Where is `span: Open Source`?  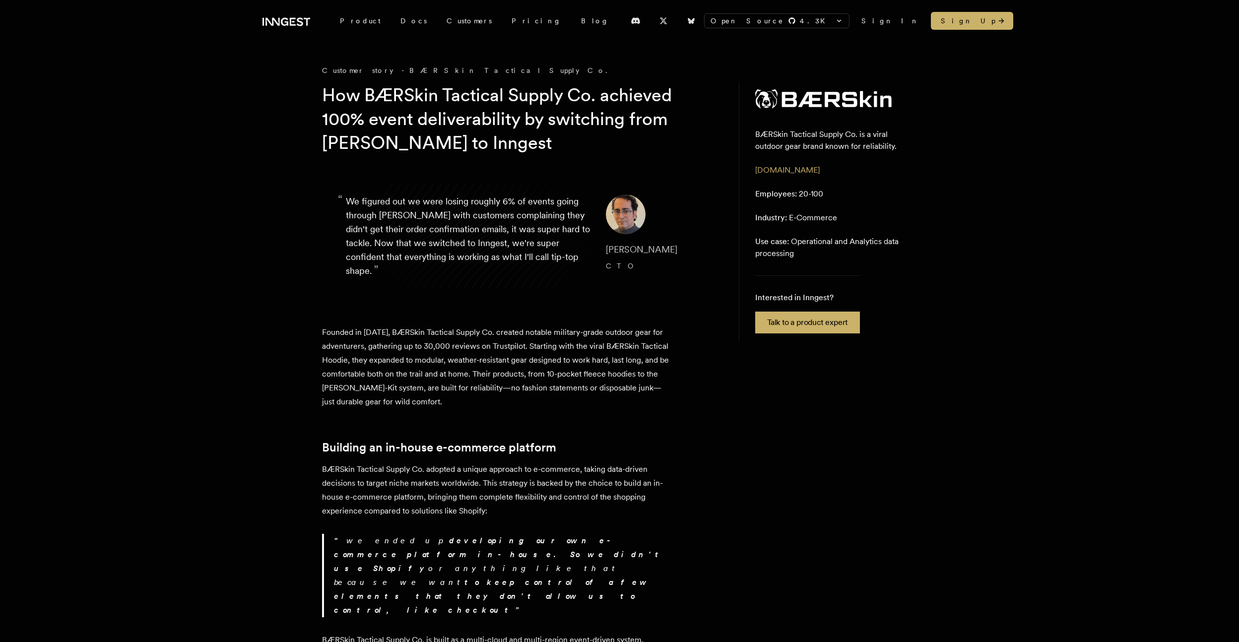 span: Open Source is located at coordinates (747, 21).